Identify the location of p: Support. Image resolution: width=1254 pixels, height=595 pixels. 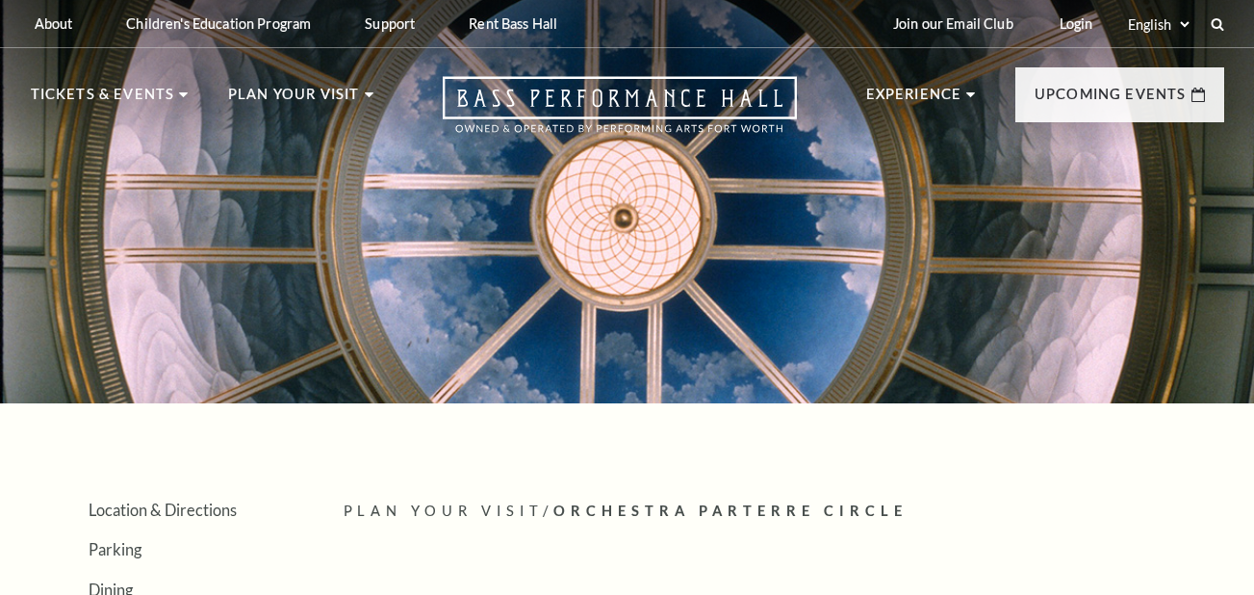
(390, 23).